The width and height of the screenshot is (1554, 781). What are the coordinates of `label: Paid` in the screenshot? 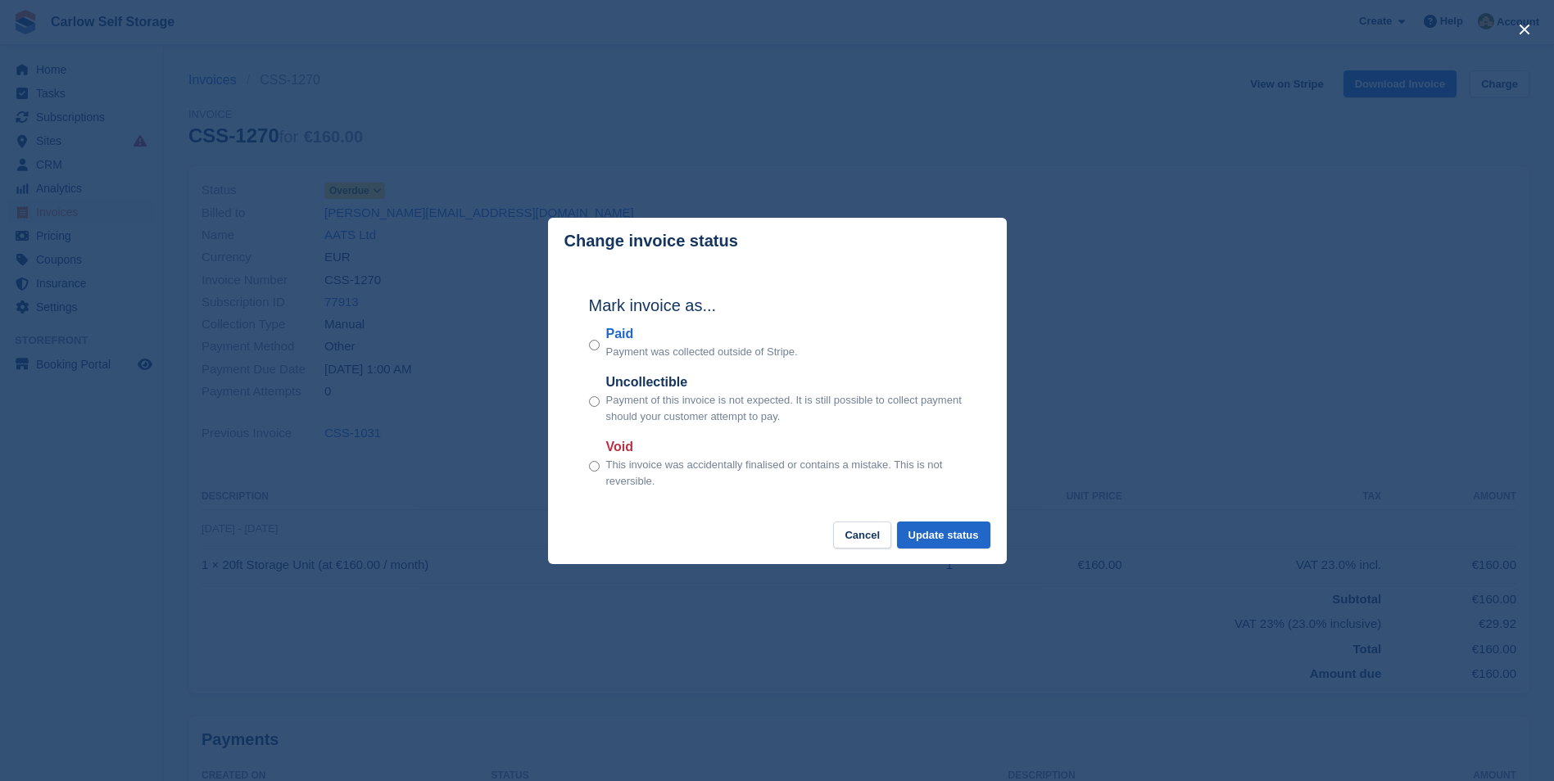 It's located at (702, 334).